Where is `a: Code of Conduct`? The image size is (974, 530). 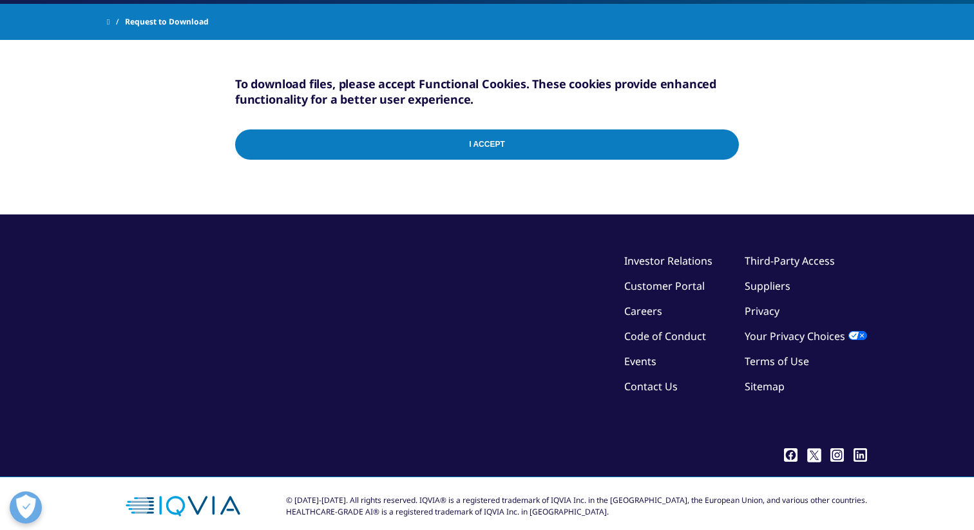
a: Code of Conduct is located at coordinates (665, 336).